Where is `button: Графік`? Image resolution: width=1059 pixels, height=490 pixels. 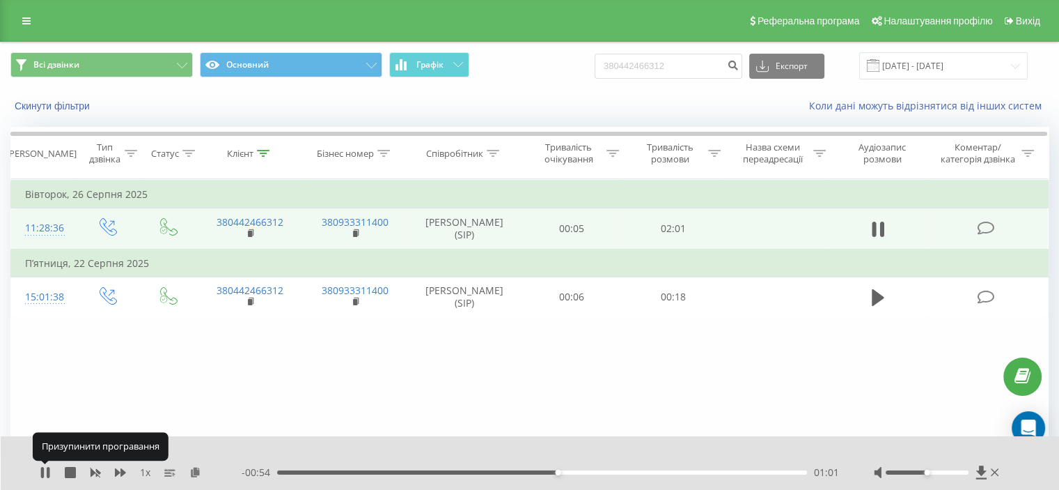
button: Графік is located at coordinates (429, 65).